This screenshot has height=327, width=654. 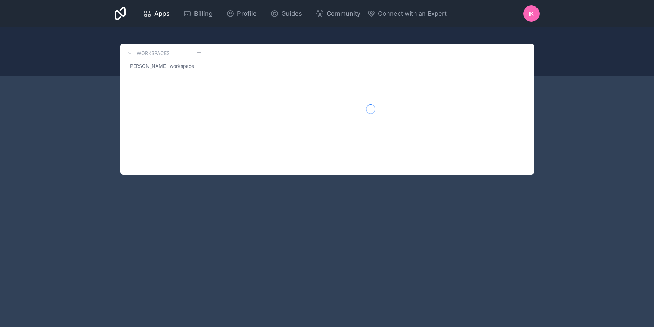 I want to click on a: Billing, so click(x=198, y=14).